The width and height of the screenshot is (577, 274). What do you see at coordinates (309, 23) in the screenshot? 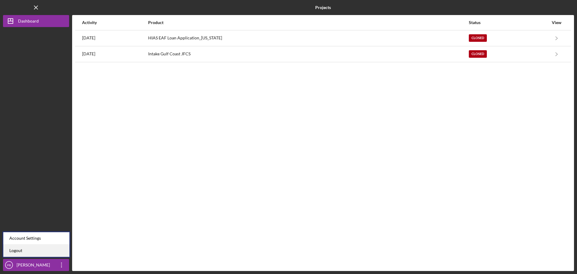
I see `div: Product` at bounding box center [309, 23].